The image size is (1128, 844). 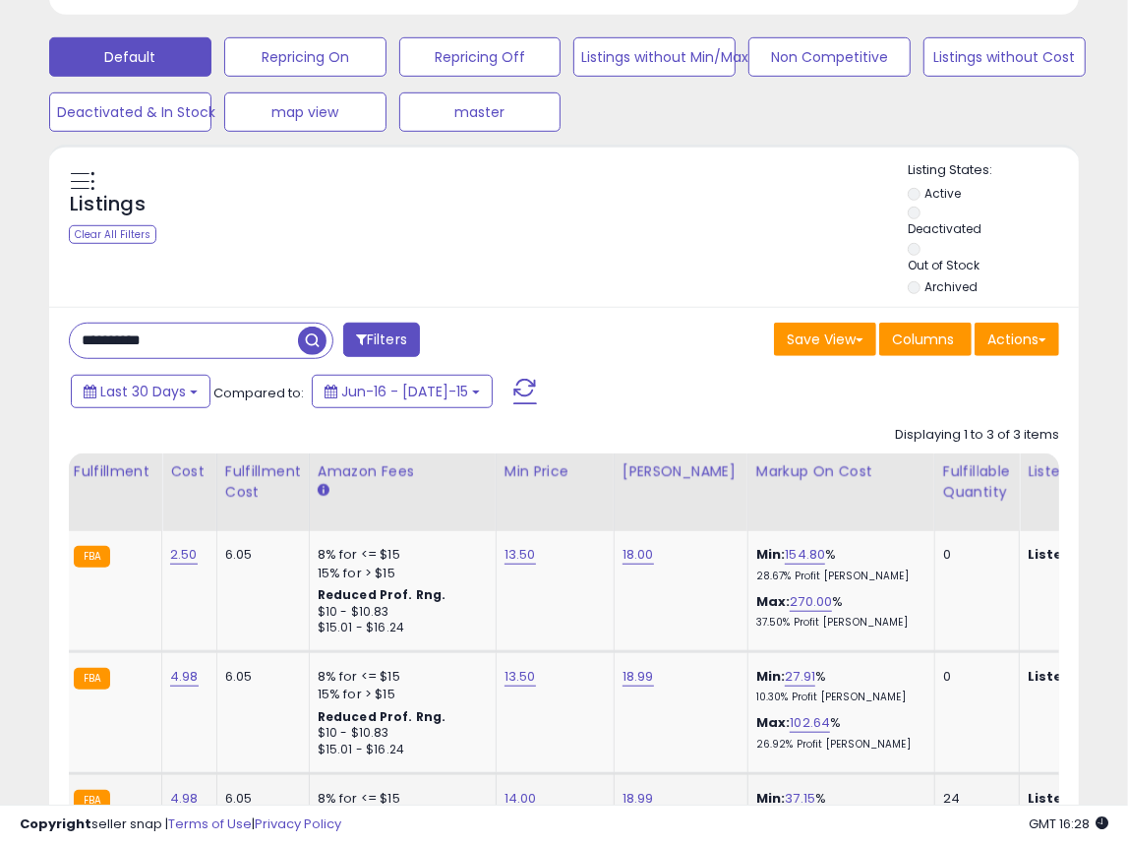 I want to click on a: 18.99, so click(x=638, y=677).